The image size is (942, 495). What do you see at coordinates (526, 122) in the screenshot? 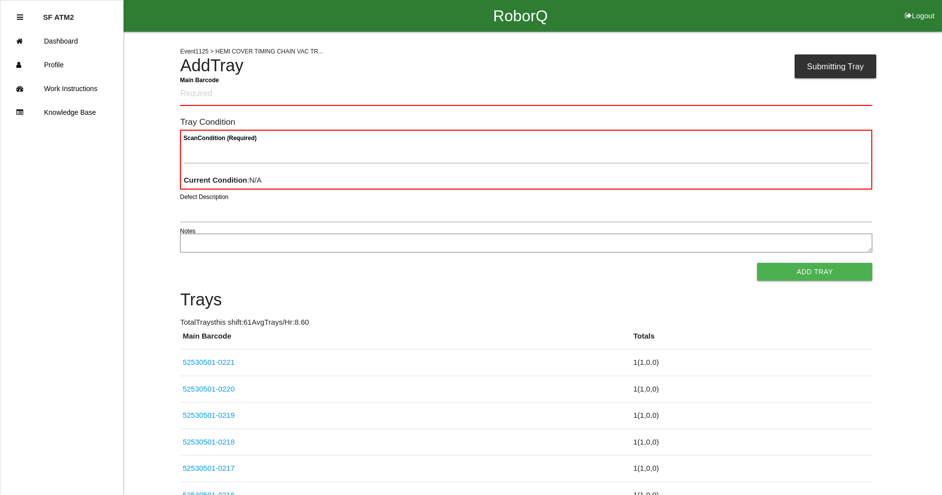
I see `h6: Tray Condition` at bounding box center [526, 122].